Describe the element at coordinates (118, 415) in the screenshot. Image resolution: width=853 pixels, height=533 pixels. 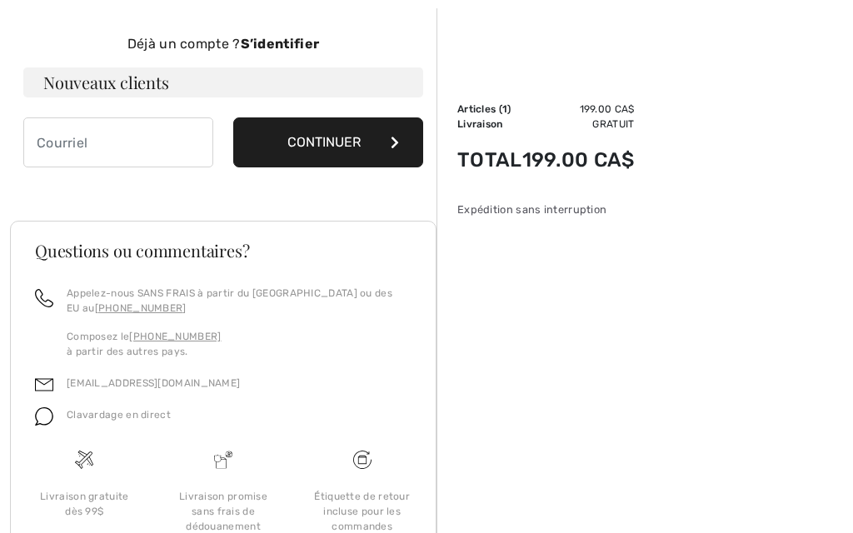
I see `span: Clavardage en direct` at that location.